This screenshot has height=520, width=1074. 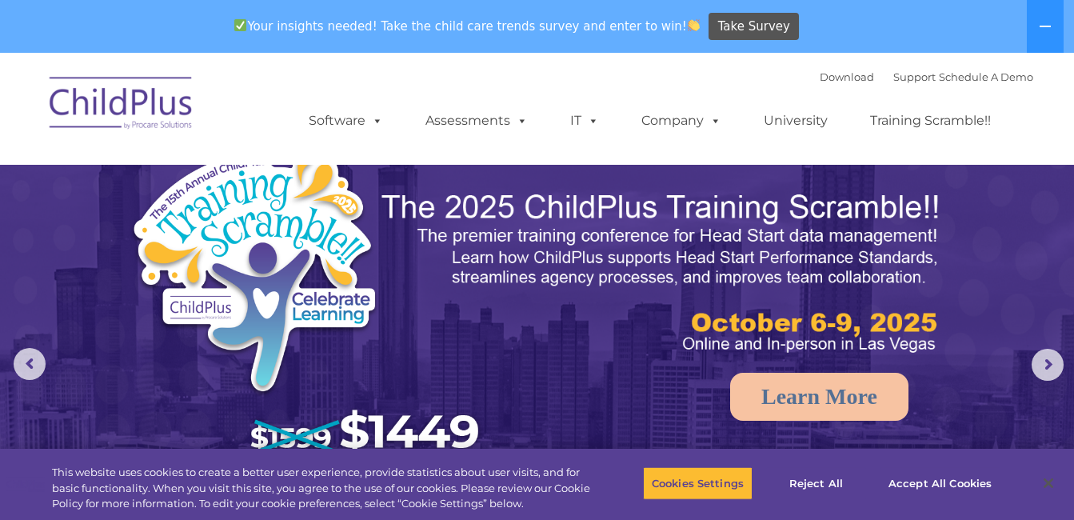 I want to click on img: ChildPlus by Procare Solutions, so click(x=122, y=106).